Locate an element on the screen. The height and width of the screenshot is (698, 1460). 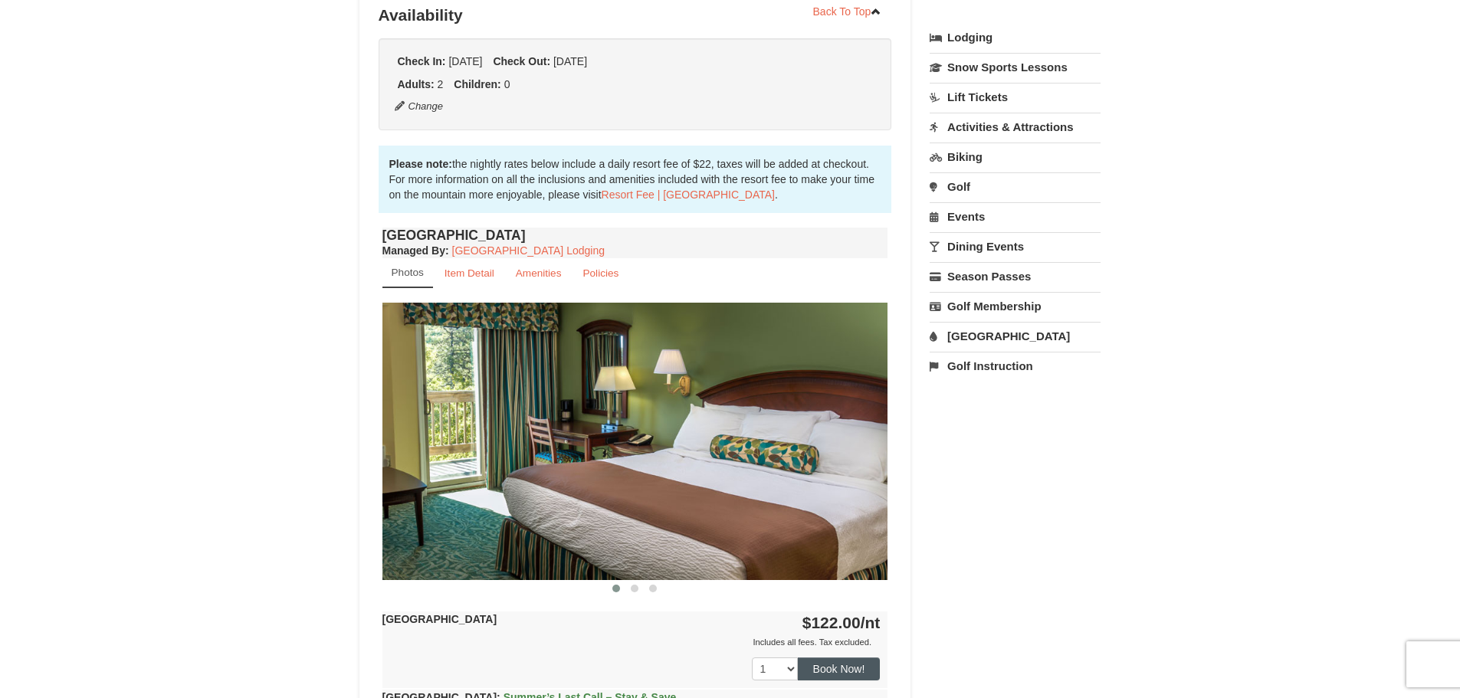
span: 0 is located at coordinates (507, 84).